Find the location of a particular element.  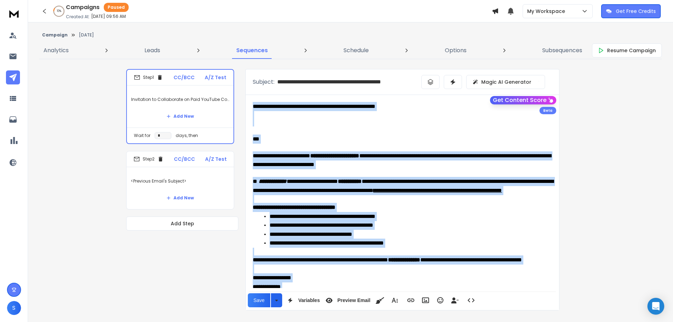

button: Get Content Score is located at coordinates (523, 100).